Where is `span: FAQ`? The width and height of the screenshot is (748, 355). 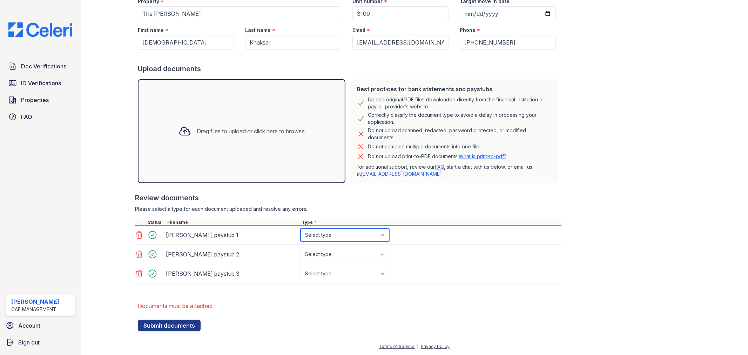
span: FAQ is located at coordinates (27, 117).